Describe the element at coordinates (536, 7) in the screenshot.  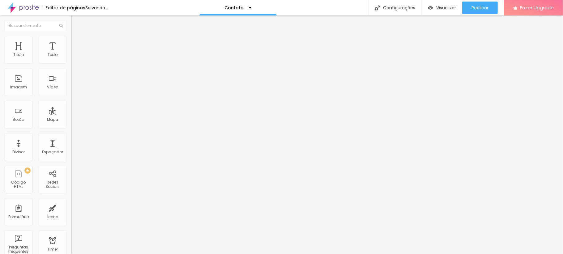
I see `span: Fazer Upgrade` at that location.